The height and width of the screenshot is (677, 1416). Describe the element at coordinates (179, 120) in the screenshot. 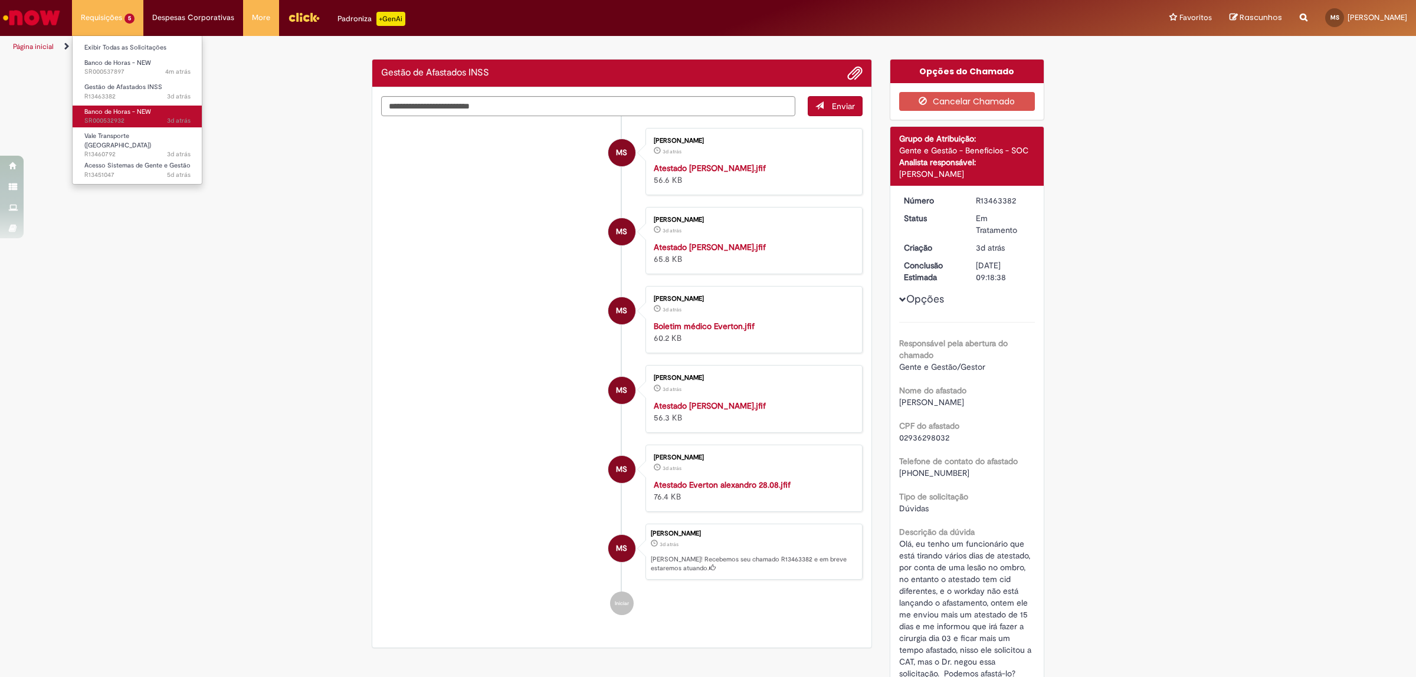

I see `time: 29/08/2025 10:46:44` at that location.